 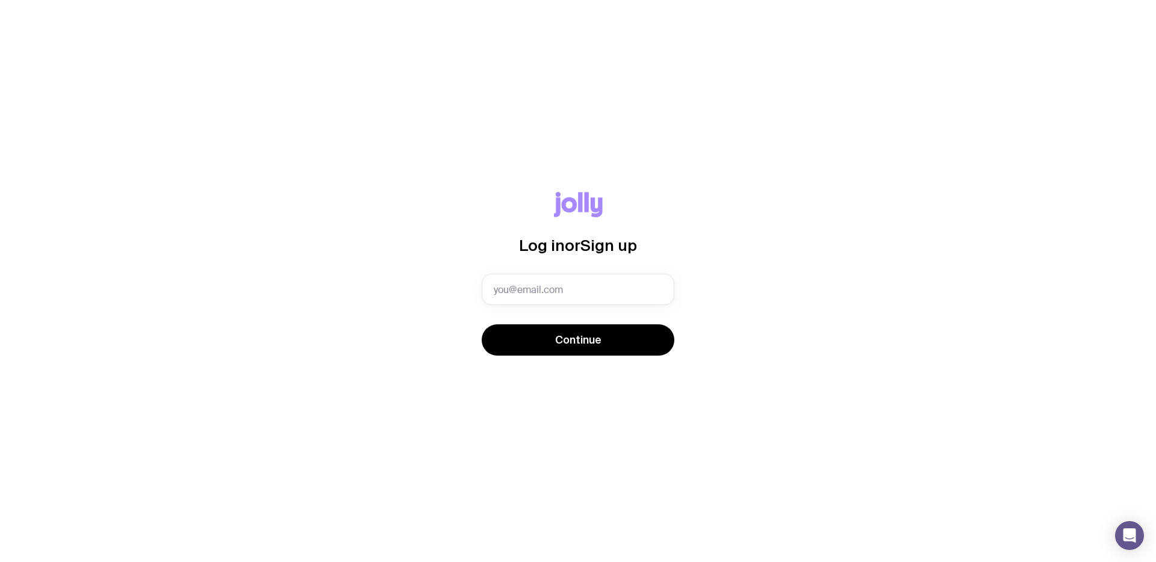 What do you see at coordinates (578, 340) in the screenshot?
I see `button: Continue` at bounding box center [578, 340].